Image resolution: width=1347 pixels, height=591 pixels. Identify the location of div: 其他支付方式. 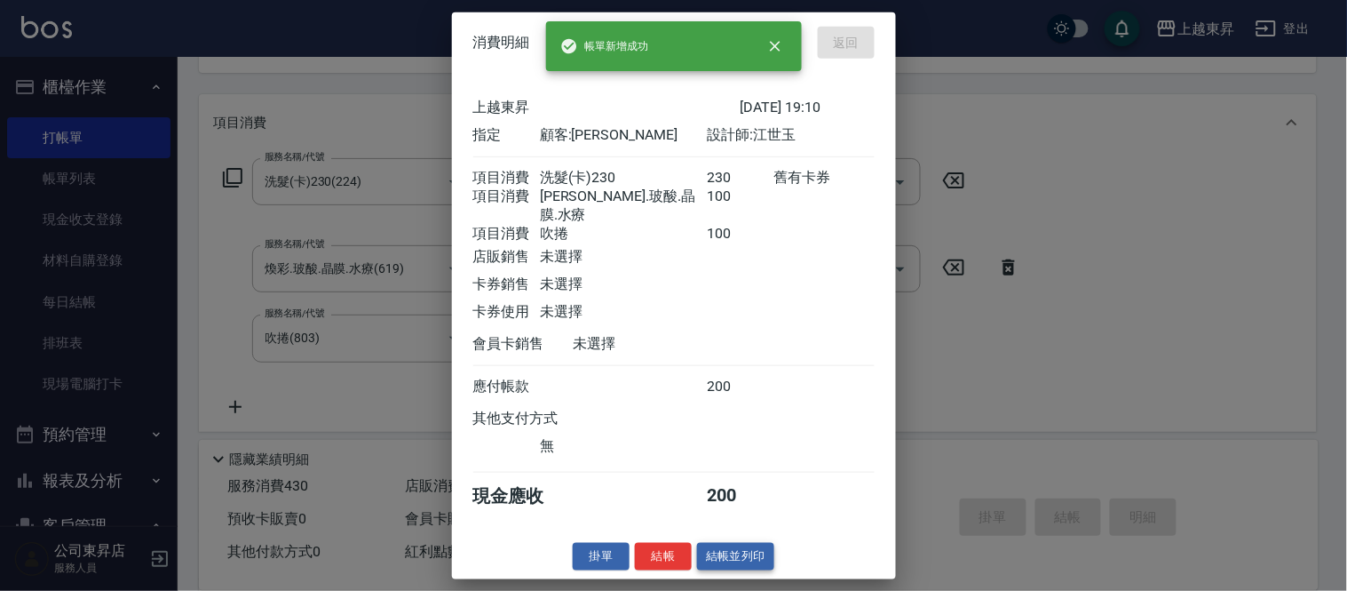
(540, 418).